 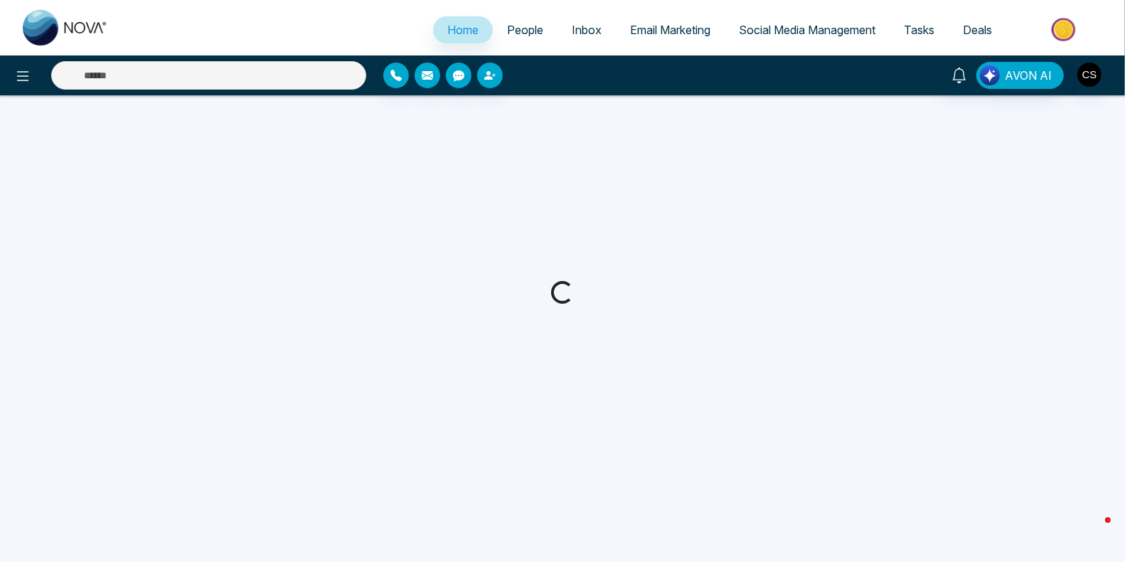 I want to click on span: Deals, so click(x=977, y=30).